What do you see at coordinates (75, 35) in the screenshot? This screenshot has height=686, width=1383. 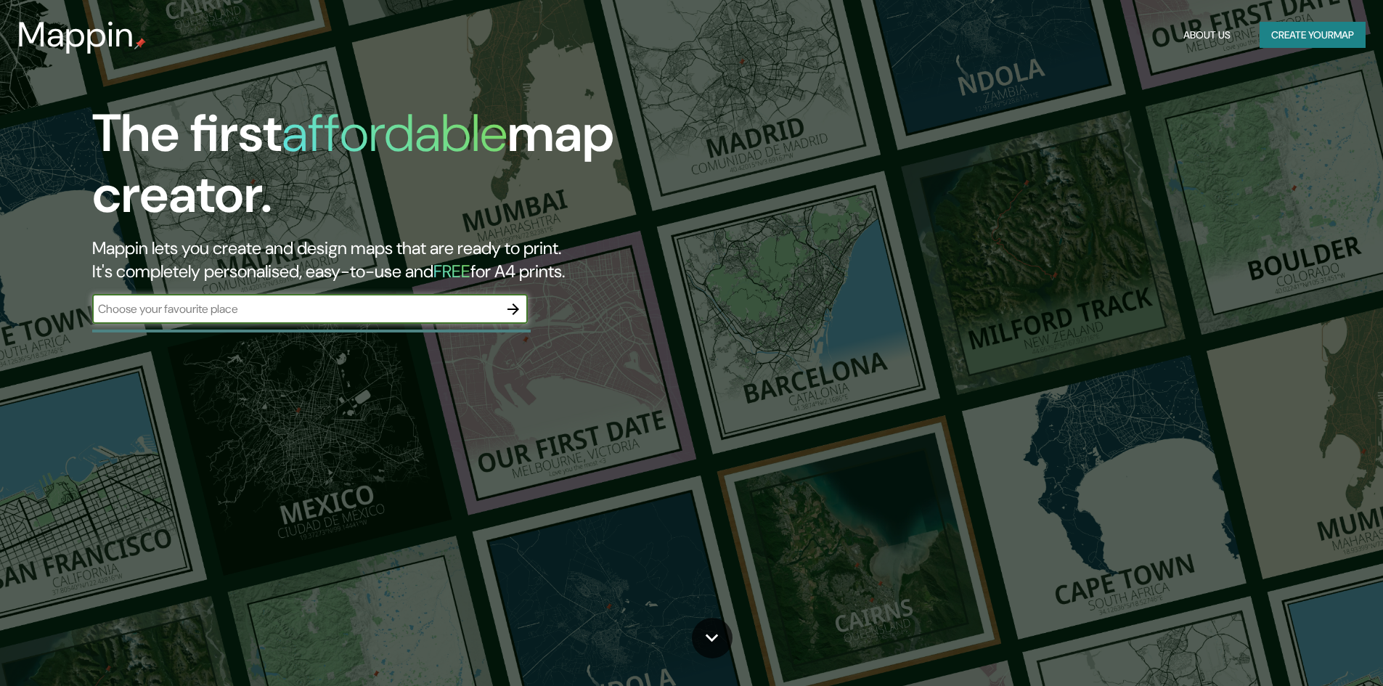 I see `h3: Mappin` at bounding box center [75, 35].